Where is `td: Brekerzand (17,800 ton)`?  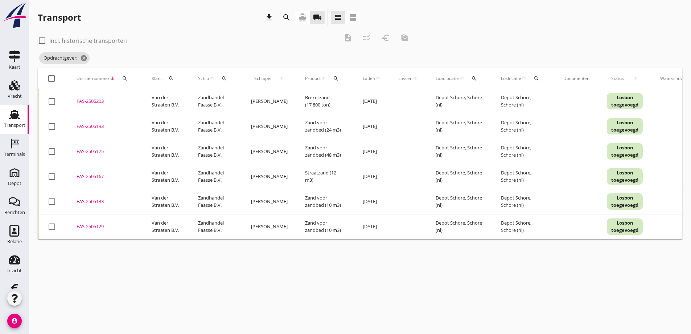
td: Brekerzand (17,800 ton) is located at coordinates (325, 101).